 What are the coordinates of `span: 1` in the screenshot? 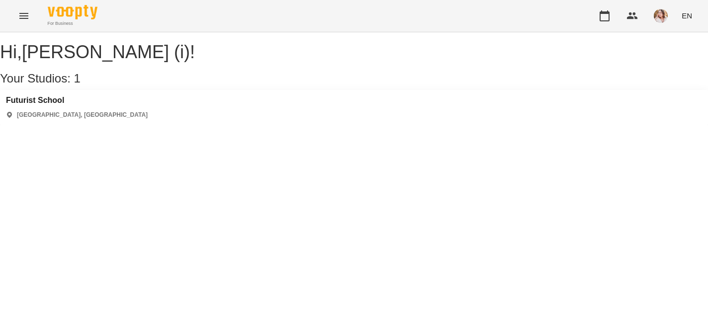 It's located at (77, 78).